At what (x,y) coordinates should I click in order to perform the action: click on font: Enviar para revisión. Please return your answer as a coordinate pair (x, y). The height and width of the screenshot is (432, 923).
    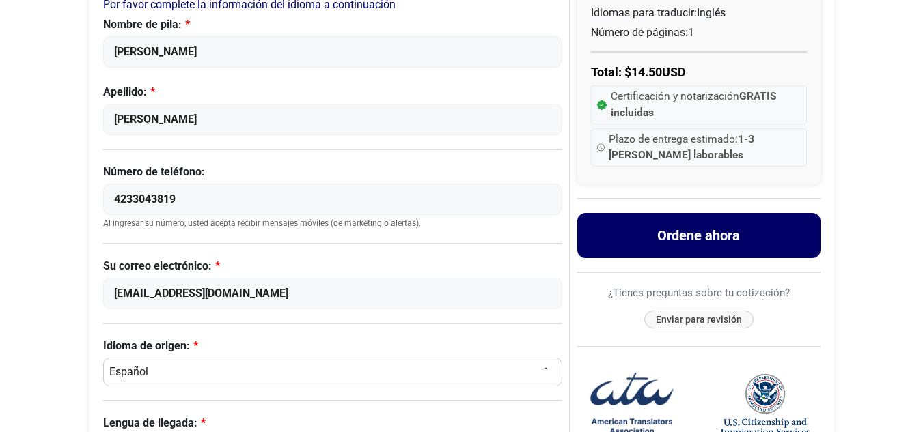
    Looking at the image, I should click on (699, 320).